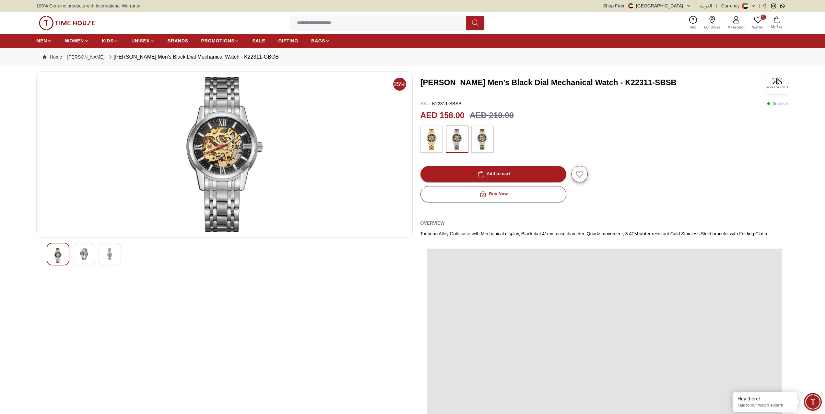 This screenshot has height=414, width=825. Describe the element at coordinates (52, 57) in the screenshot. I see `a: Home` at that location.